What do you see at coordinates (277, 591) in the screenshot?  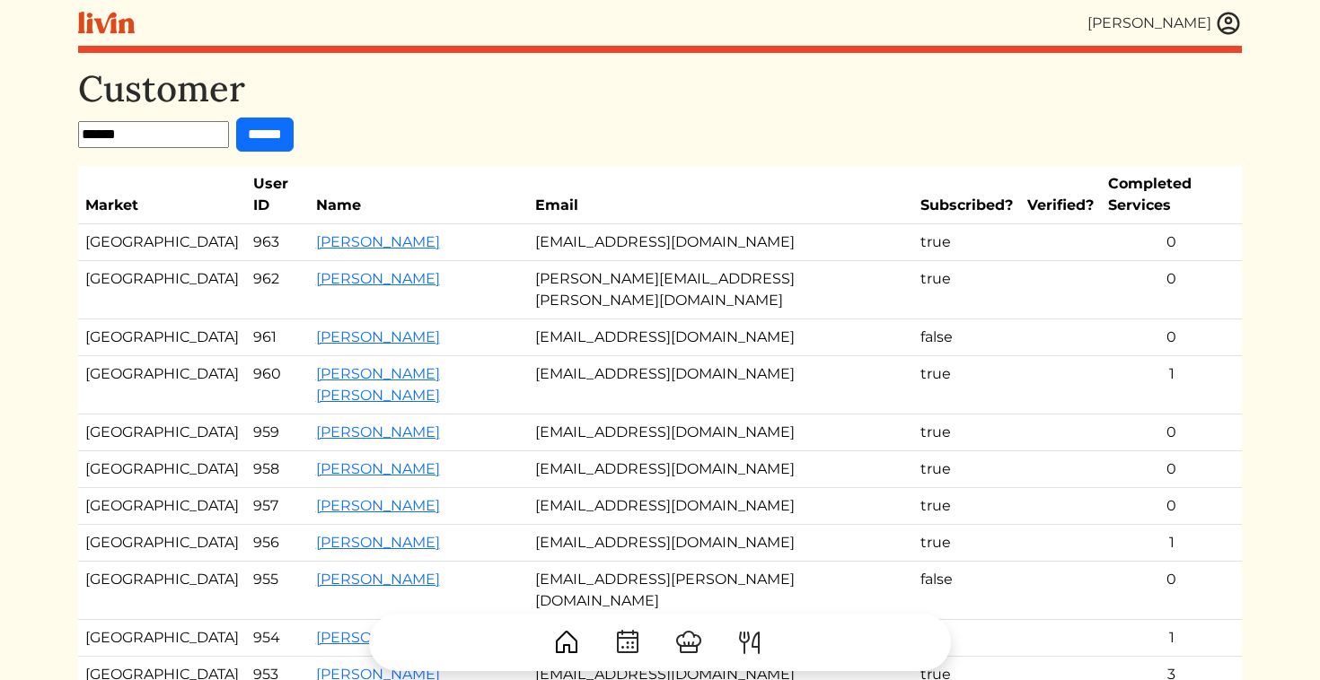 I see `td: 955` at bounding box center [277, 591].